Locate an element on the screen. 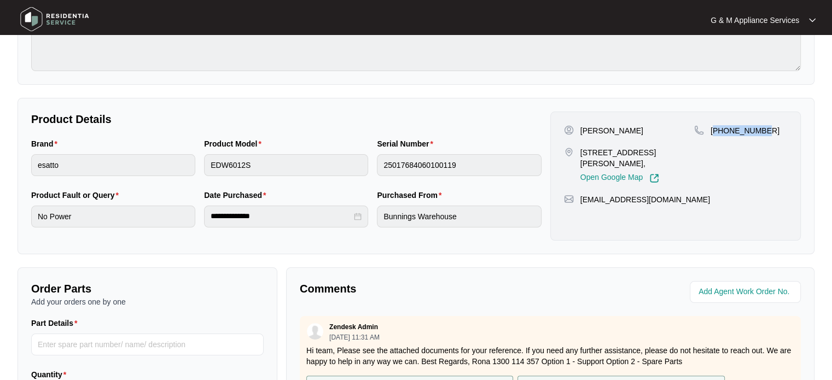 The width and height of the screenshot is (832, 380). img: residentia service logo is located at coordinates (55, 19).